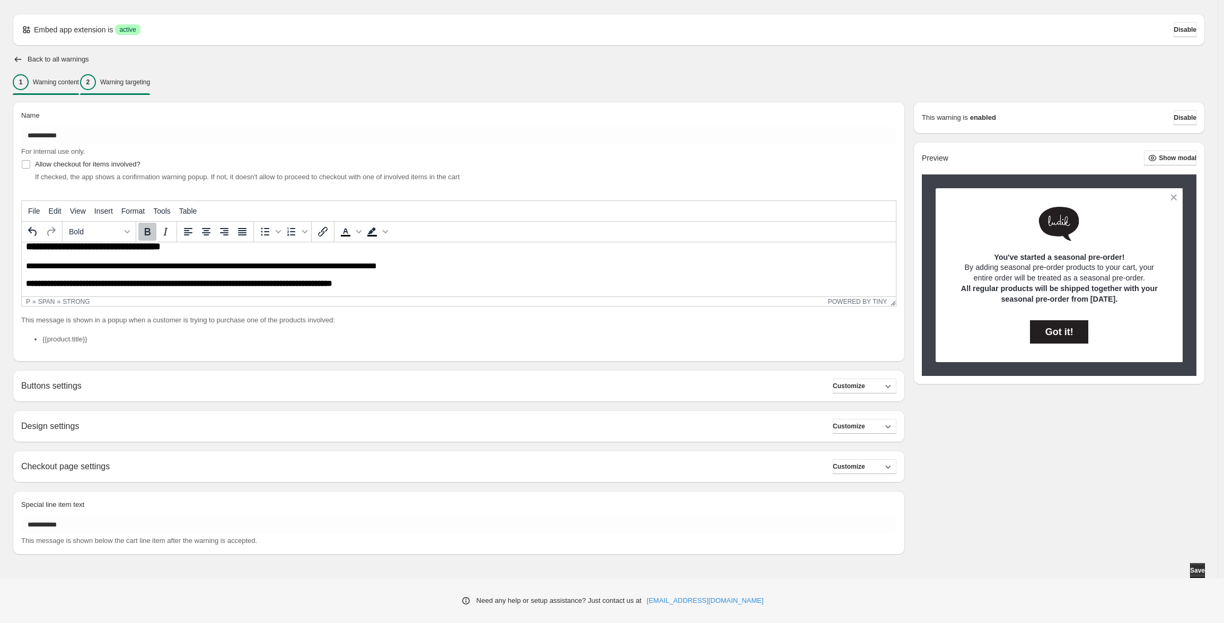  What do you see at coordinates (58, 59) in the screenshot?
I see `h2: Back to all warnings` at bounding box center [58, 59].